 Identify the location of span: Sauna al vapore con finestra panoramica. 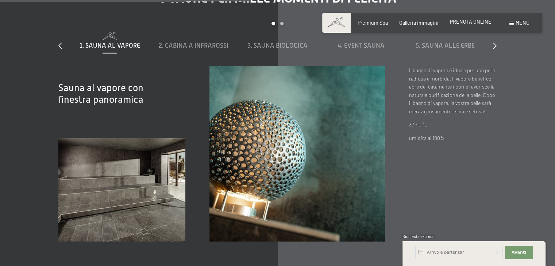
(101, 94).